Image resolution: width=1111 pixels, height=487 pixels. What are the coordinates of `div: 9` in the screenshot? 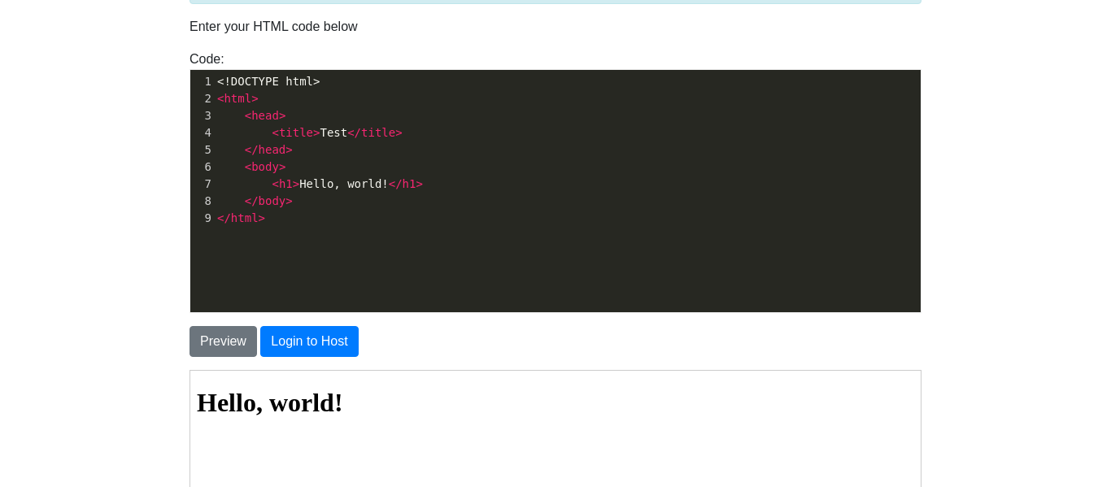 It's located at (202, 218).